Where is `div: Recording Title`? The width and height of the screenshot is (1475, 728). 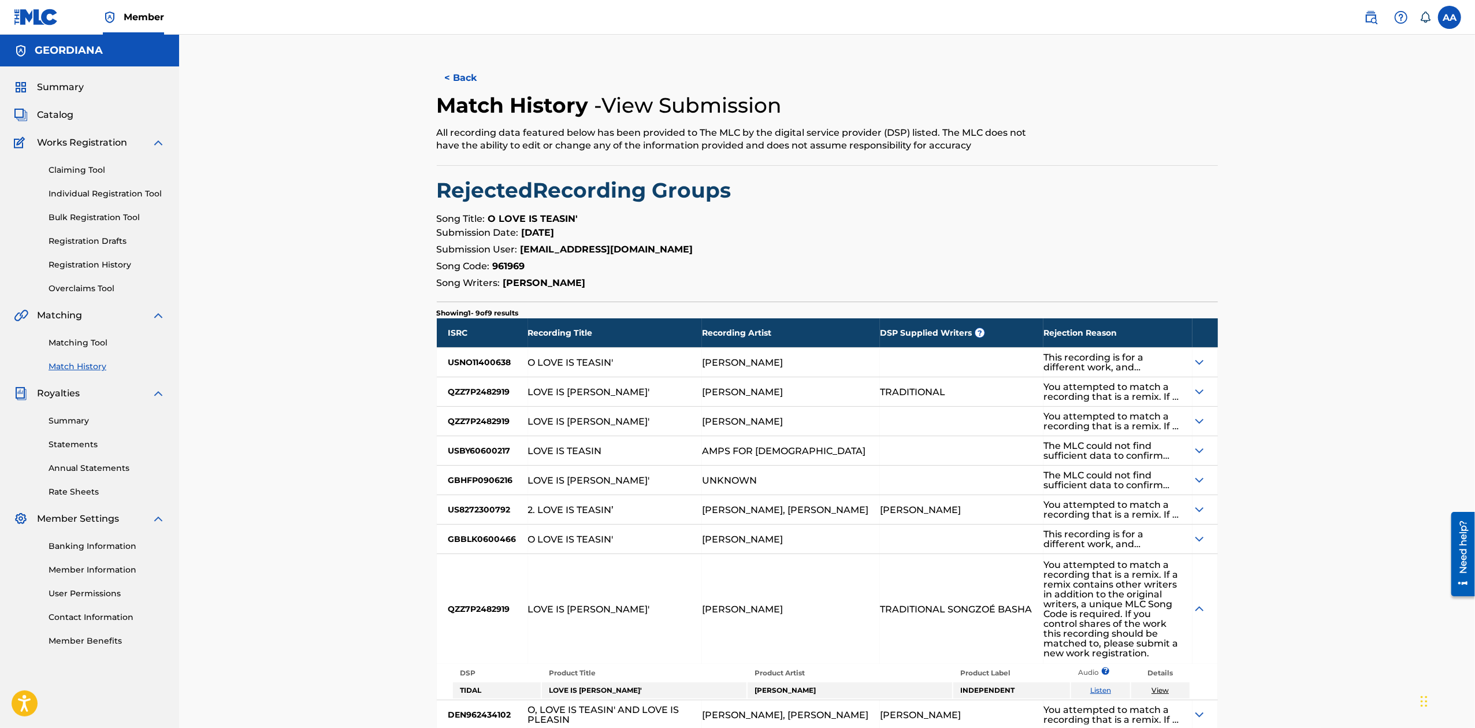
div: Recording Title is located at coordinates (615, 333).